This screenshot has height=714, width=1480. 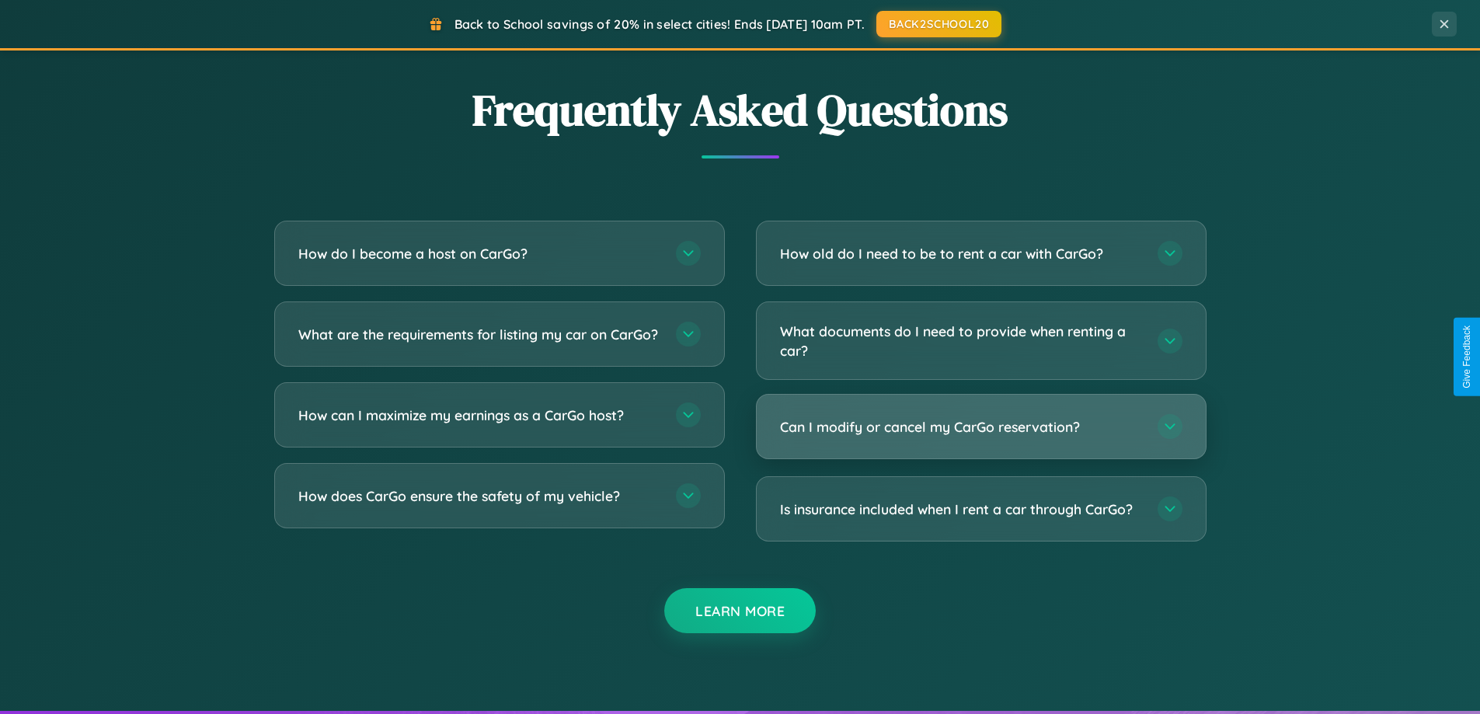 What do you see at coordinates (739, 610) in the screenshot?
I see `button: Learn More` at bounding box center [739, 610].